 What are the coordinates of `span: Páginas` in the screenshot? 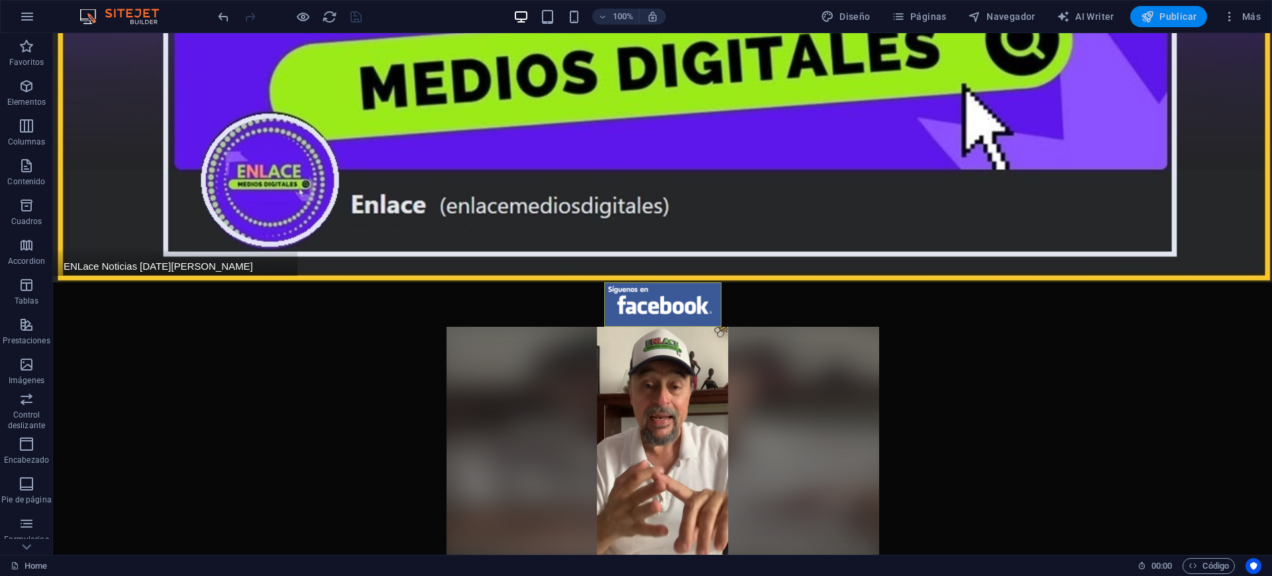 It's located at (919, 17).